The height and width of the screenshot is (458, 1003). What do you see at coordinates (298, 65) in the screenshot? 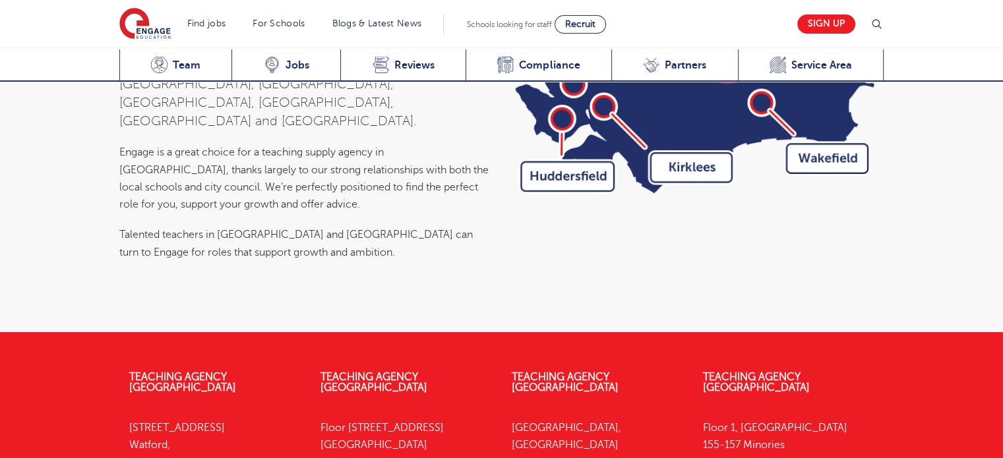
I see `span: Jobs` at bounding box center [298, 65].